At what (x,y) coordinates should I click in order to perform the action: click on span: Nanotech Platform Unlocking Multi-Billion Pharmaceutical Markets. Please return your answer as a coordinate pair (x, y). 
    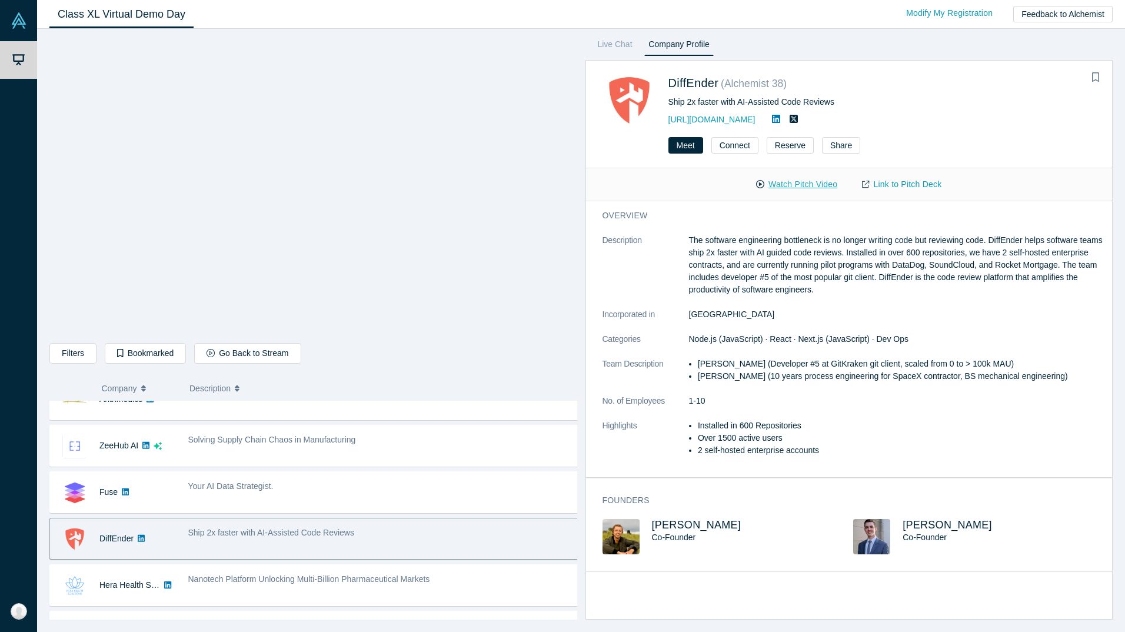
    Looking at the image, I should click on (309, 579).